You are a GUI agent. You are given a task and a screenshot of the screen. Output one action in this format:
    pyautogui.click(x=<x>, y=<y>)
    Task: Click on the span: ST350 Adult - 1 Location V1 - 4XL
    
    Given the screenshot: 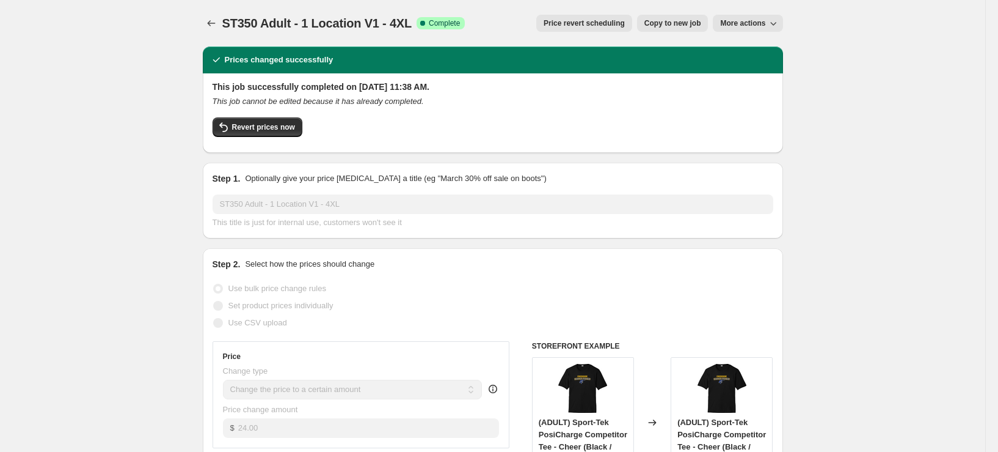 What is the action you would take?
    pyautogui.click(x=317, y=23)
    